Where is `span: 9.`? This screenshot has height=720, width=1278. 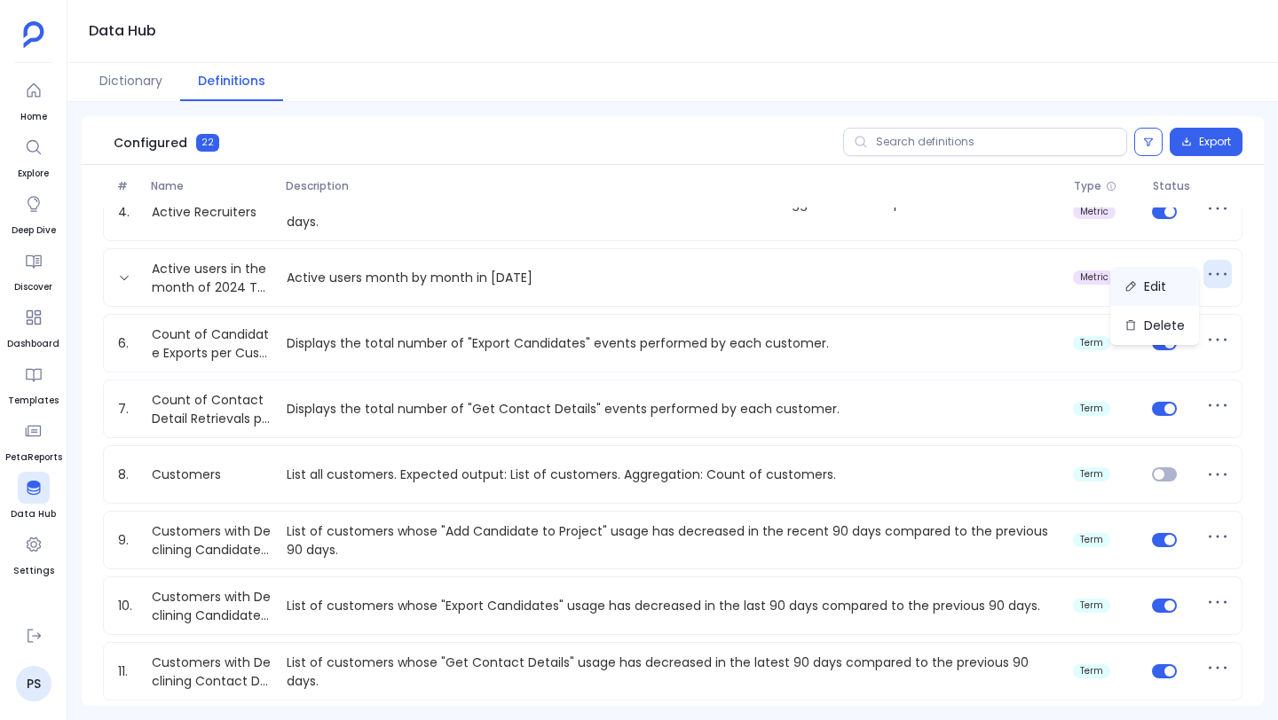 span: 9. is located at coordinates (128, 540).